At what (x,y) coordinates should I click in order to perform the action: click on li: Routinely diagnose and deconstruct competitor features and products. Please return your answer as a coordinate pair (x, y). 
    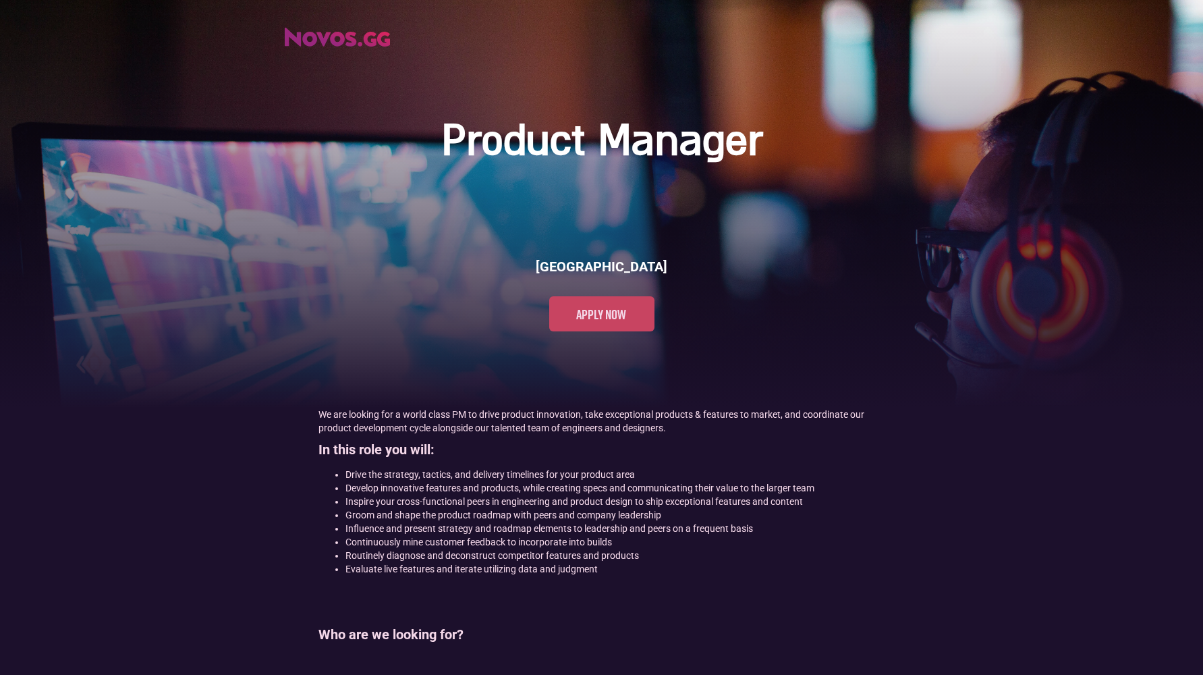
    Looking at the image, I should click on (616, 555).